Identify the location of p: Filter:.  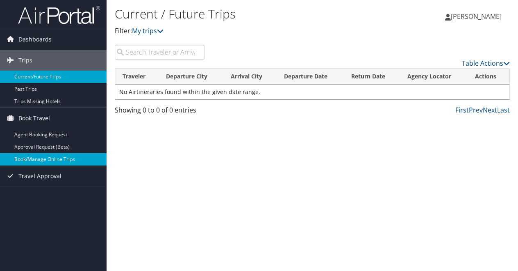
(246, 31).